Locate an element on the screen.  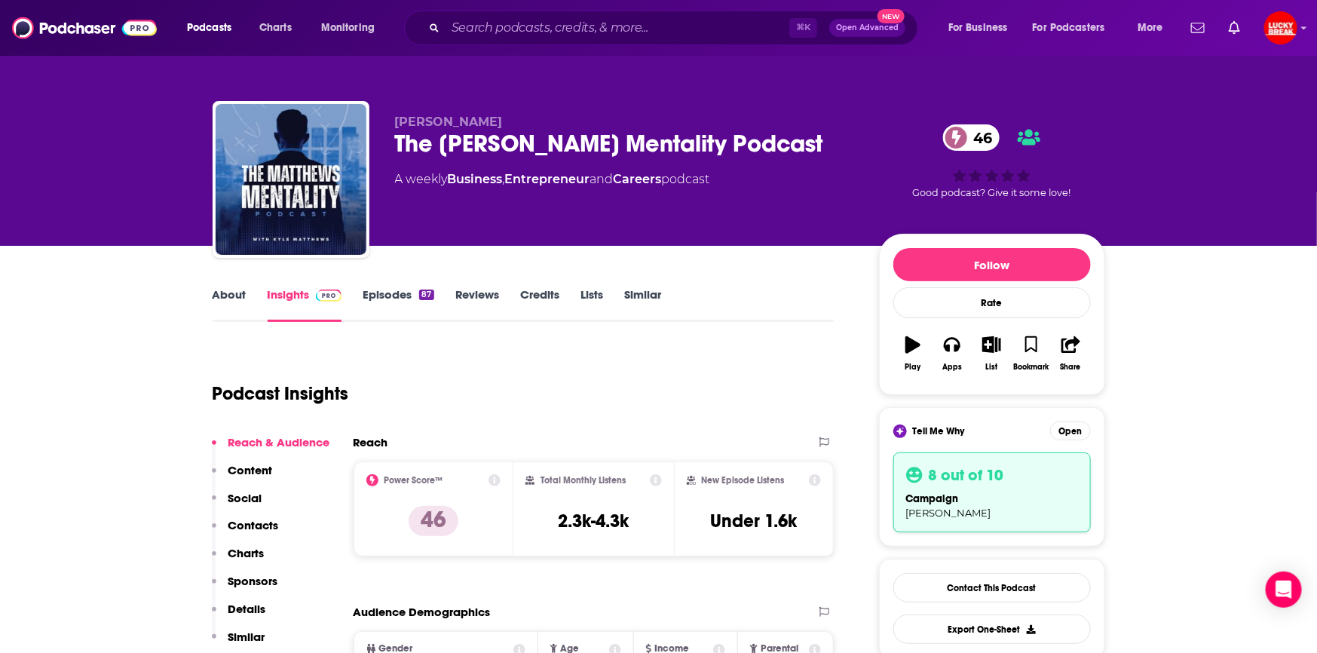
span: Tell Me Why is located at coordinates (938, 431).